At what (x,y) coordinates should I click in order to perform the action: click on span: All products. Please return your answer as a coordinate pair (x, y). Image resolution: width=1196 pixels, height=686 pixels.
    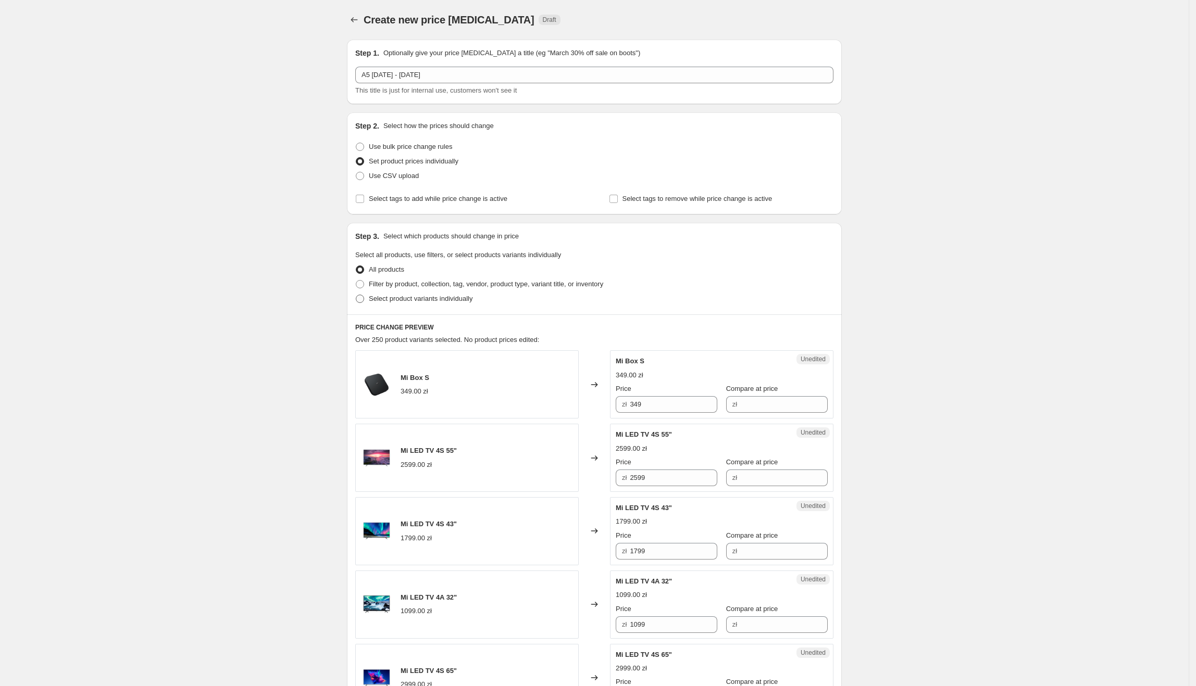
    Looking at the image, I should click on (386, 269).